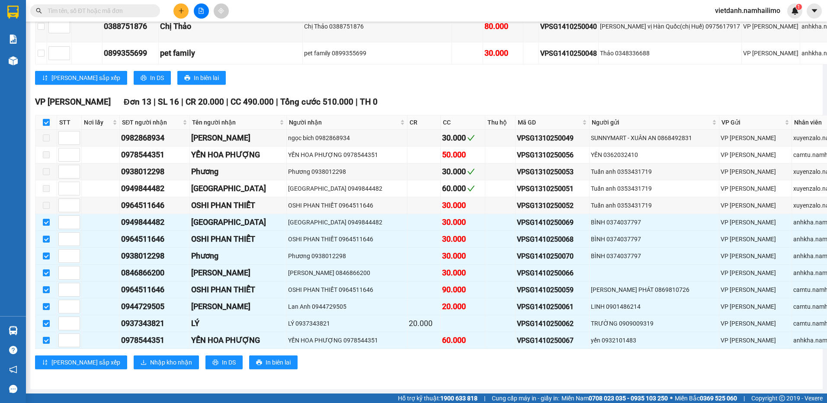  Describe the element at coordinates (238, 256) in the screenshot. I see `td: Phương` at that location.